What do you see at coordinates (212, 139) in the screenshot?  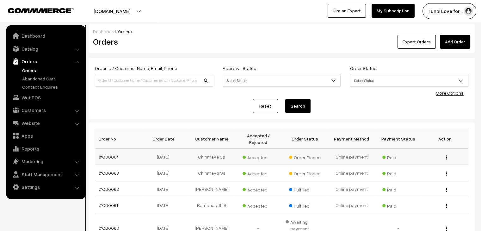 I see `th: Customer Name` at bounding box center [212, 139].